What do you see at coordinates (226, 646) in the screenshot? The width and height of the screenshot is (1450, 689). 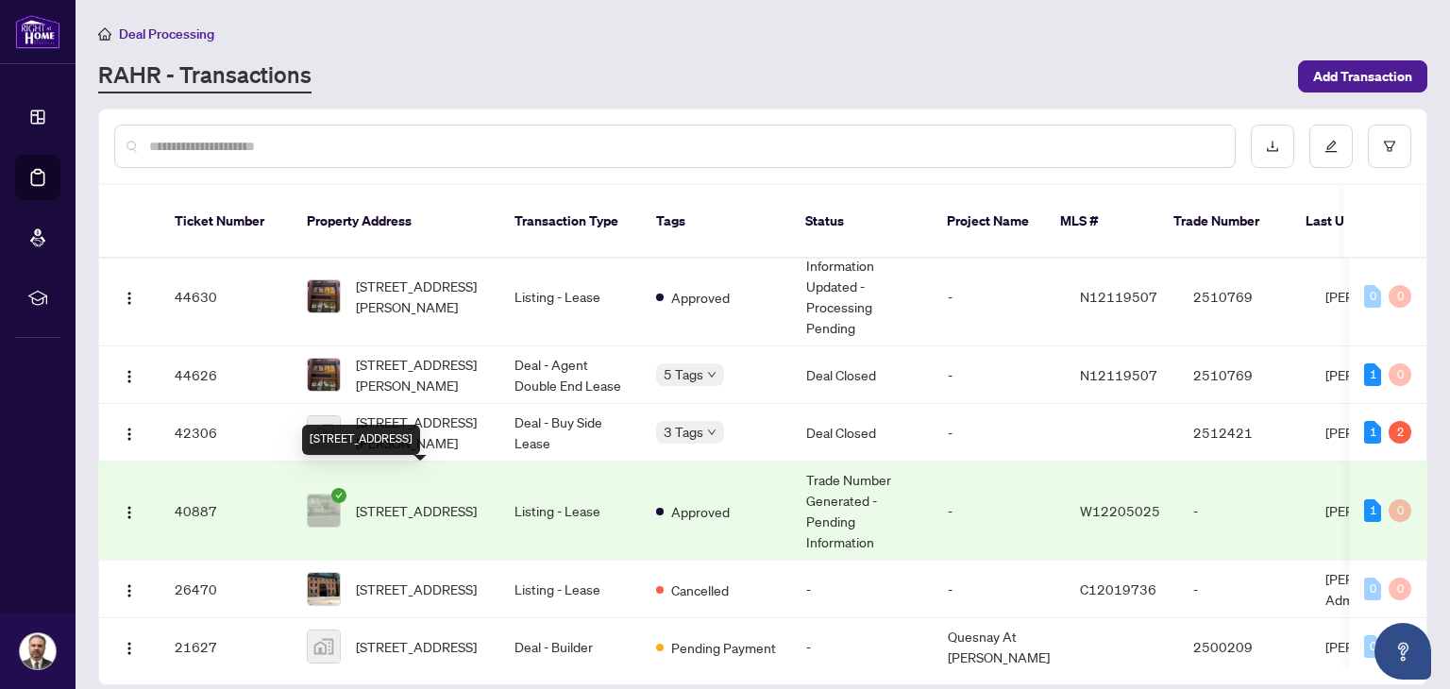 I see `td: 21627` at bounding box center [226, 646].